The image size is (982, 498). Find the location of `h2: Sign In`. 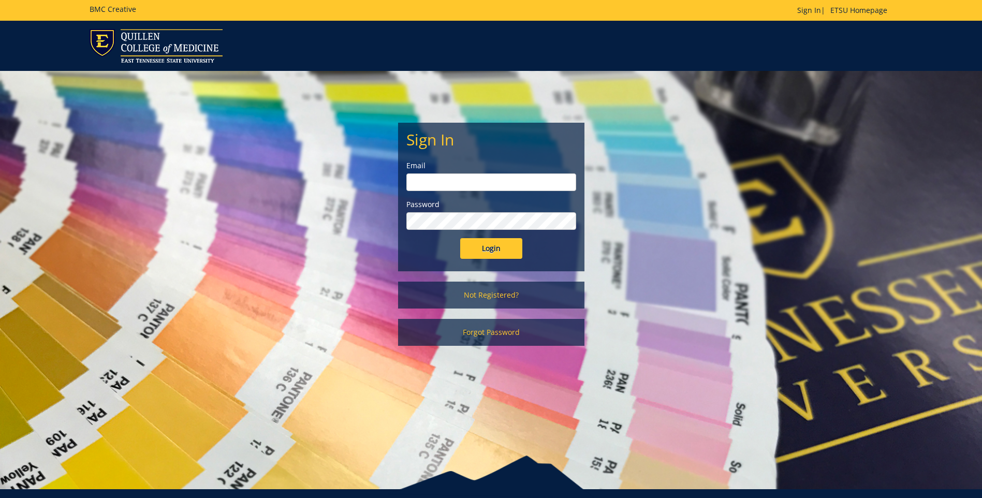

h2: Sign In is located at coordinates (491, 139).